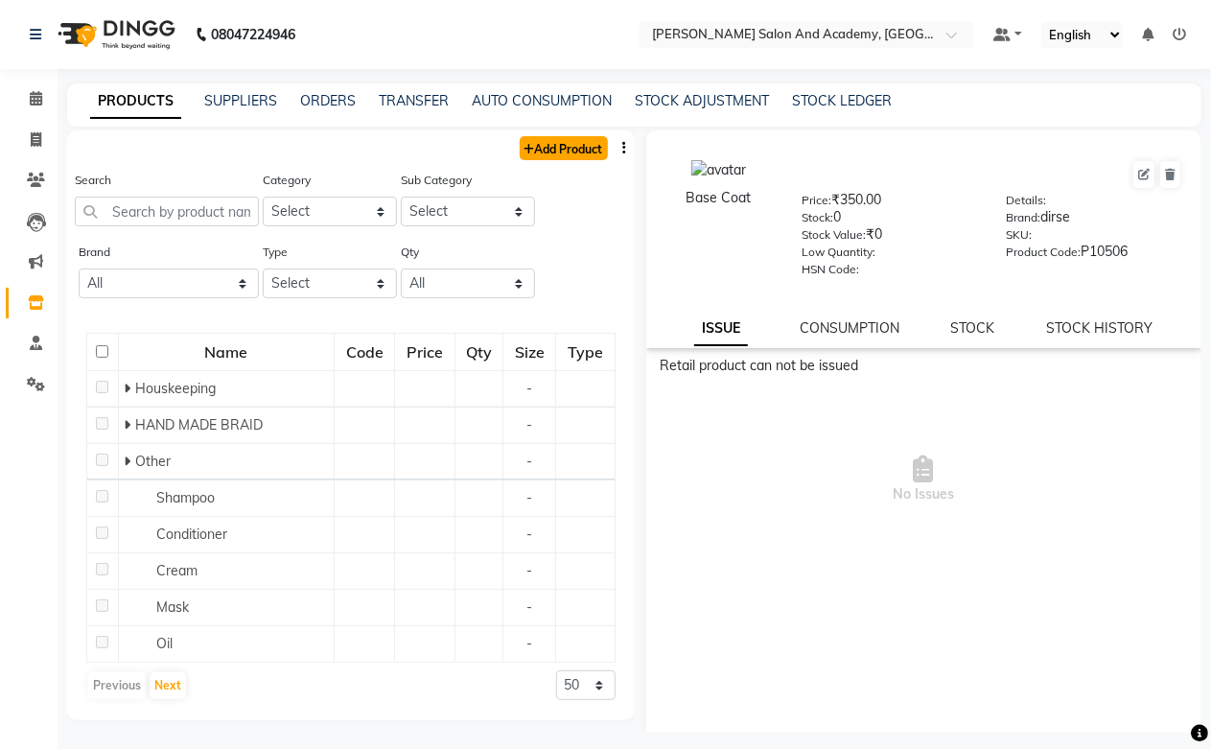 The width and height of the screenshot is (1211, 749). I want to click on input: Search by product name or code, so click(167, 211).